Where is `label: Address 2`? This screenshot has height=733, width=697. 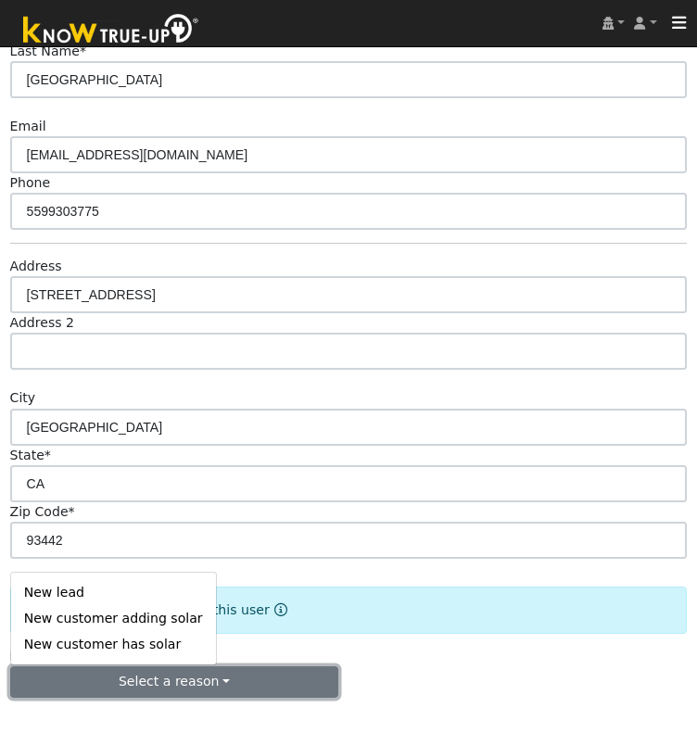
label: Address 2 is located at coordinates (43, 322).